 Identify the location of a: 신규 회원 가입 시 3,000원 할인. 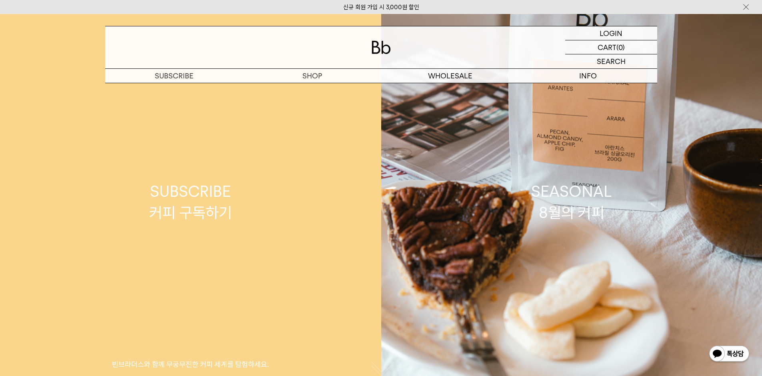
(381, 7).